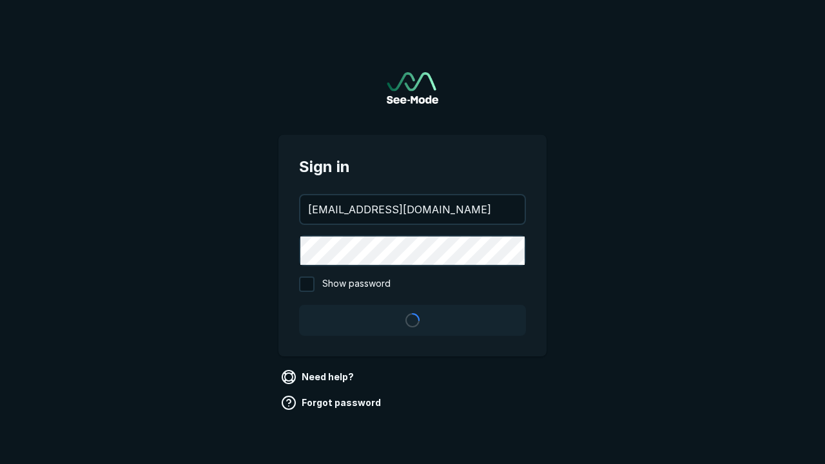  Describe the element at coordinates (357, 284) in the screenshot. I see `span: Show password` at that location.